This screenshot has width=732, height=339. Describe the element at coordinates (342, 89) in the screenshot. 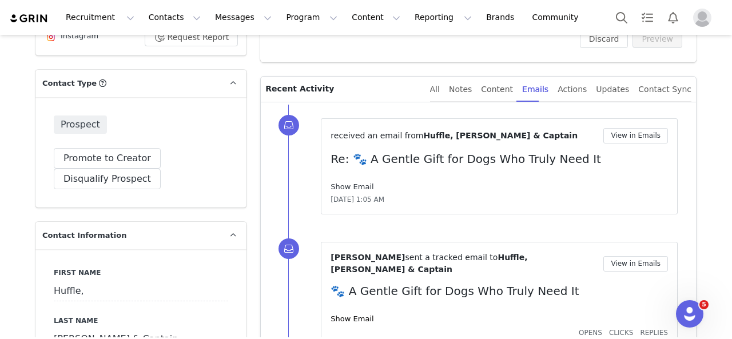

I see `p: Recent Activity` at that location.